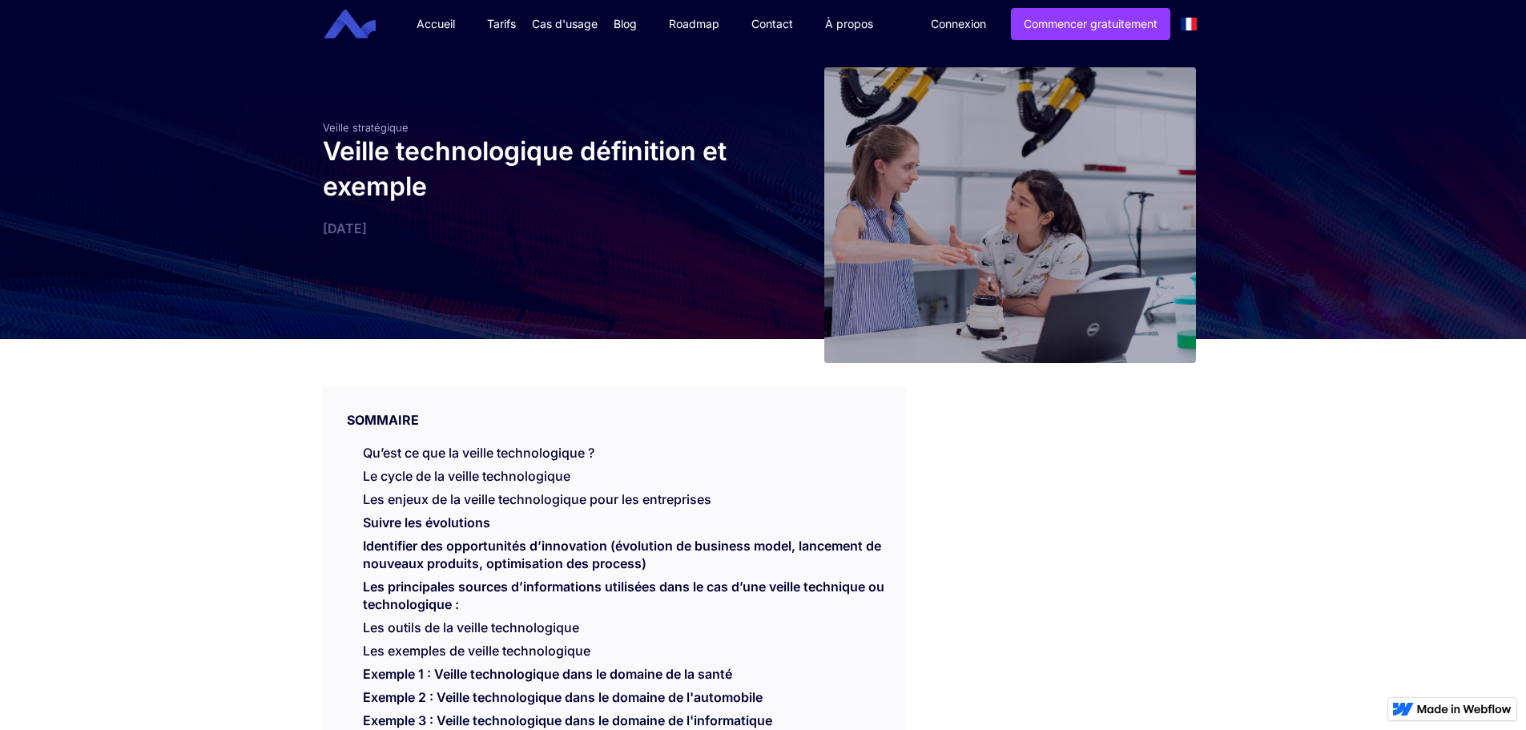  I want to click on a: Commencer gratuitement, so click(1090, 24).